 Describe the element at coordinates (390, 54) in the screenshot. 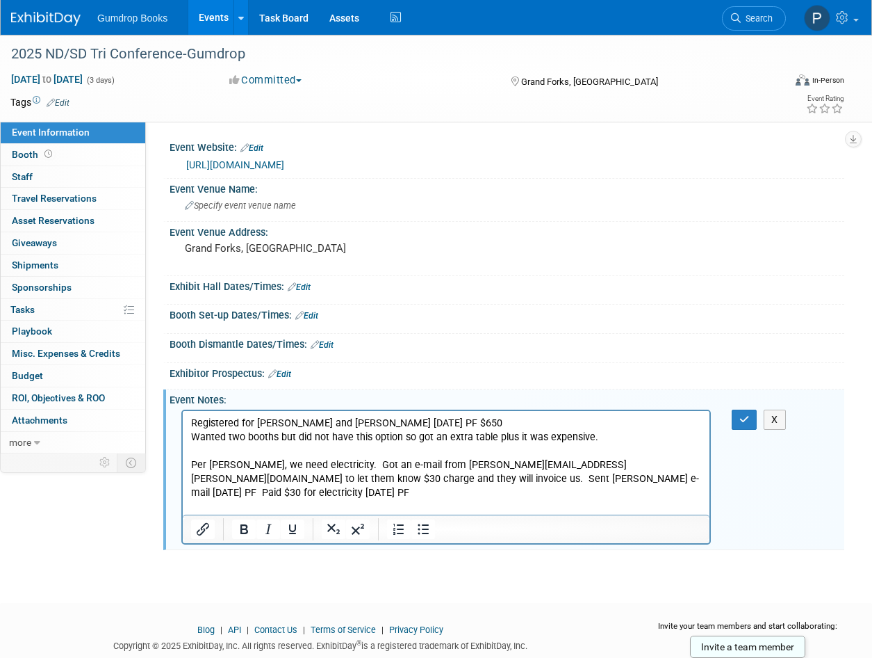

I see `div: 2025 ND/SD Tri Conference-Gumdrop` at that location.